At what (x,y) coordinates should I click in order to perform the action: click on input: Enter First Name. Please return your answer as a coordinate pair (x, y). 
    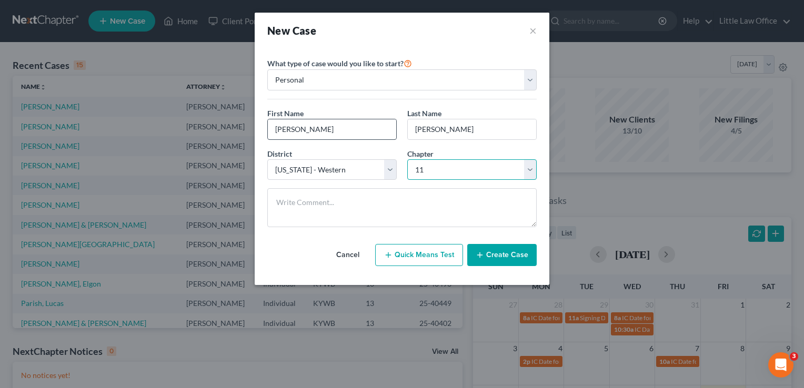
    Looking at the image, I should click on (332, 129).